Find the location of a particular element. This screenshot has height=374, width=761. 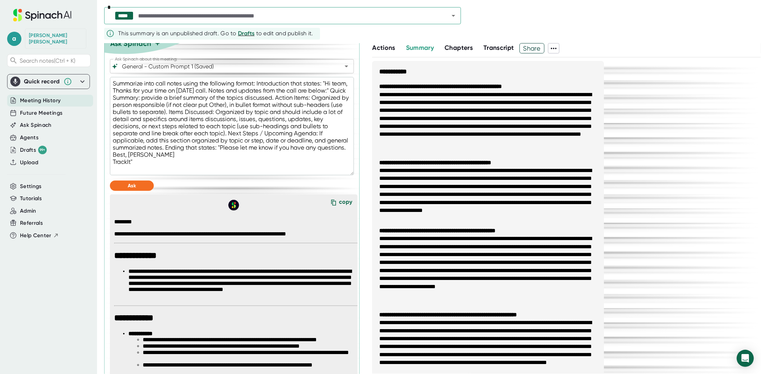

span: Future Meetings is located at coordinates (41, 113).